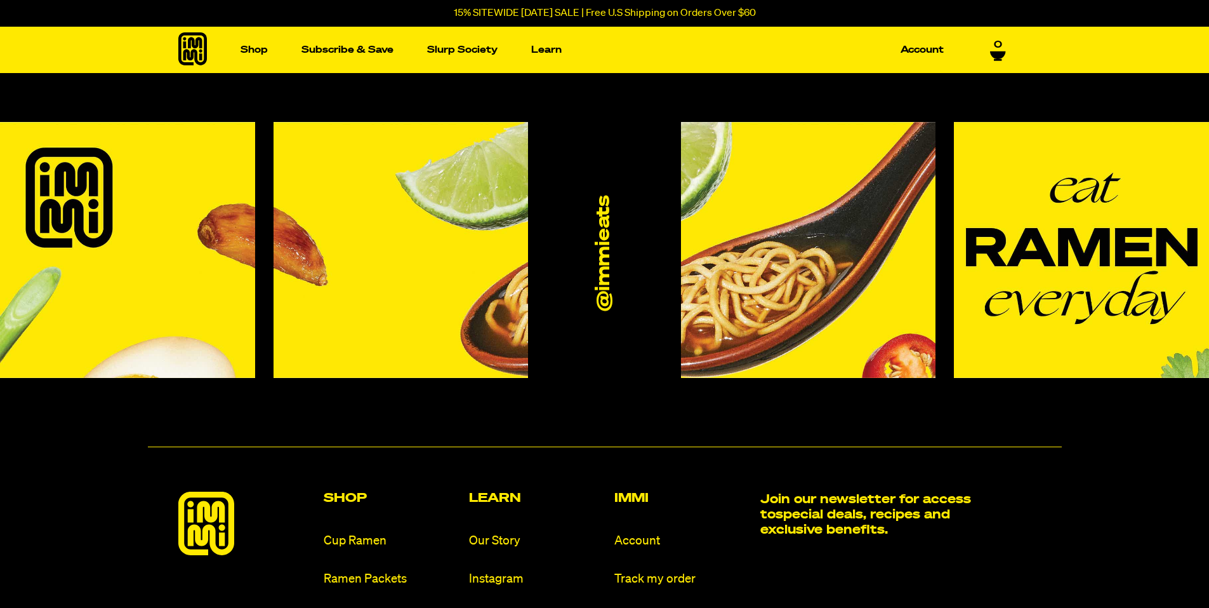 This screenshot has height=608, width=1209. I want to click on a: Track my order, so click(682, 578).